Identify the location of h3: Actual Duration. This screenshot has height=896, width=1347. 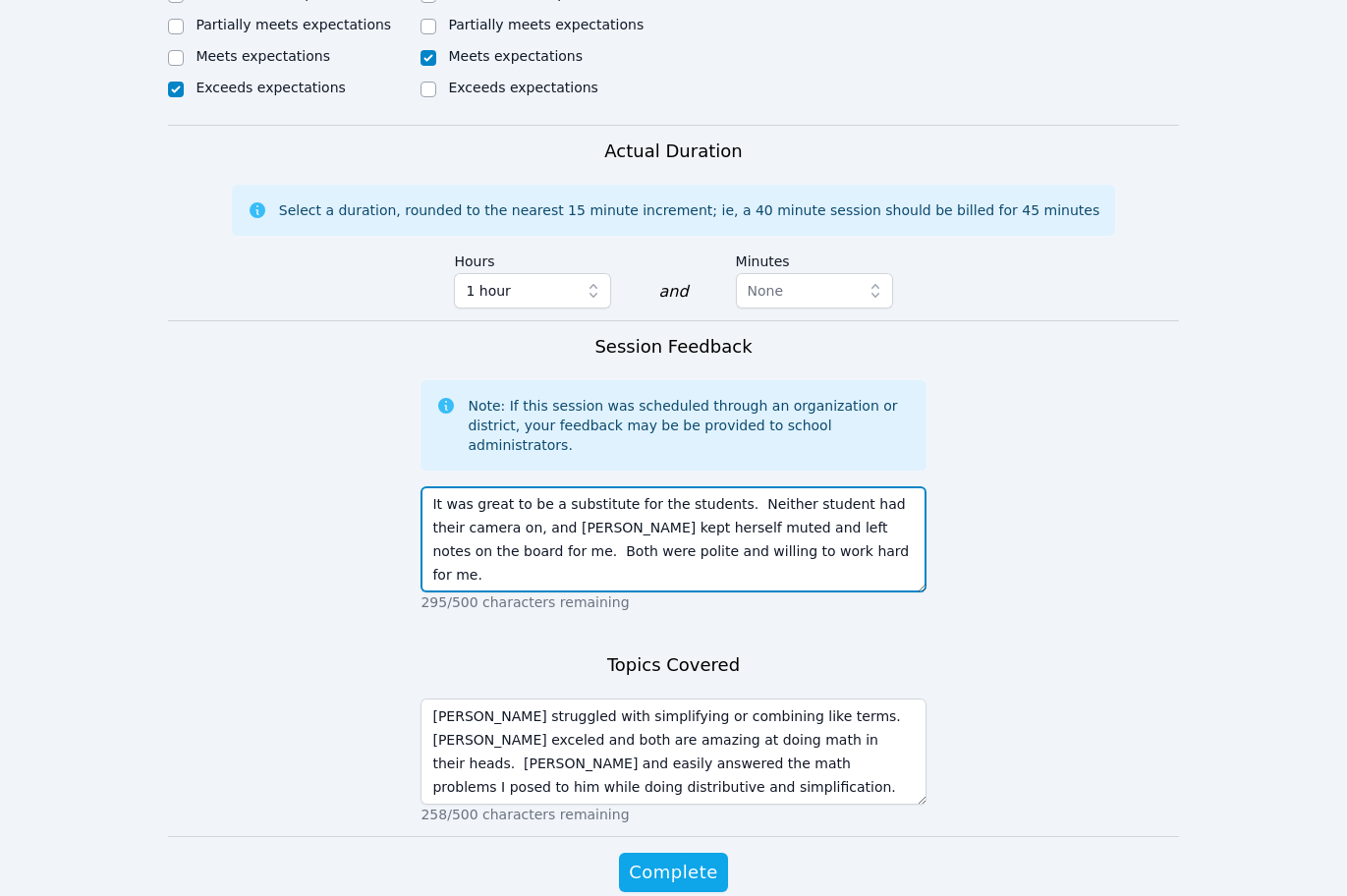
(673, 151).